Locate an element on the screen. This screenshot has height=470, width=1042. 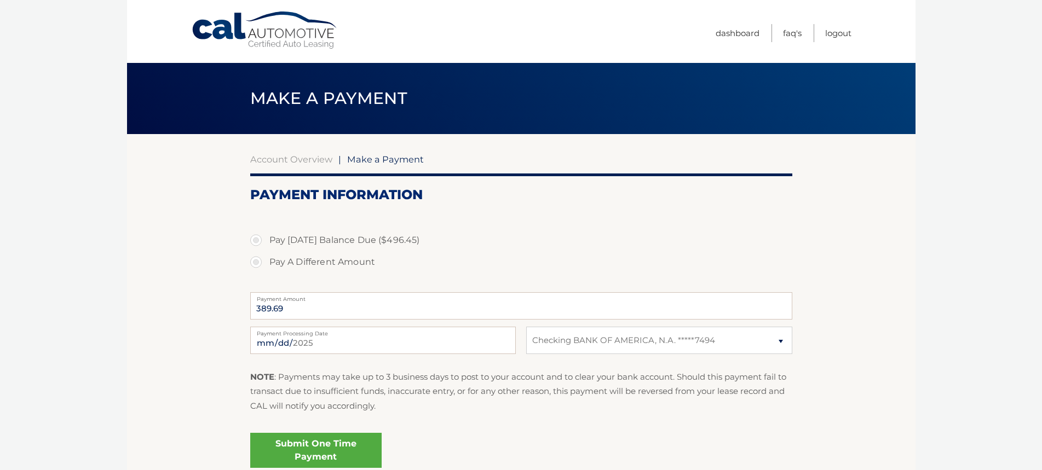
a: Account Overview is located at coordinates (291, 159).